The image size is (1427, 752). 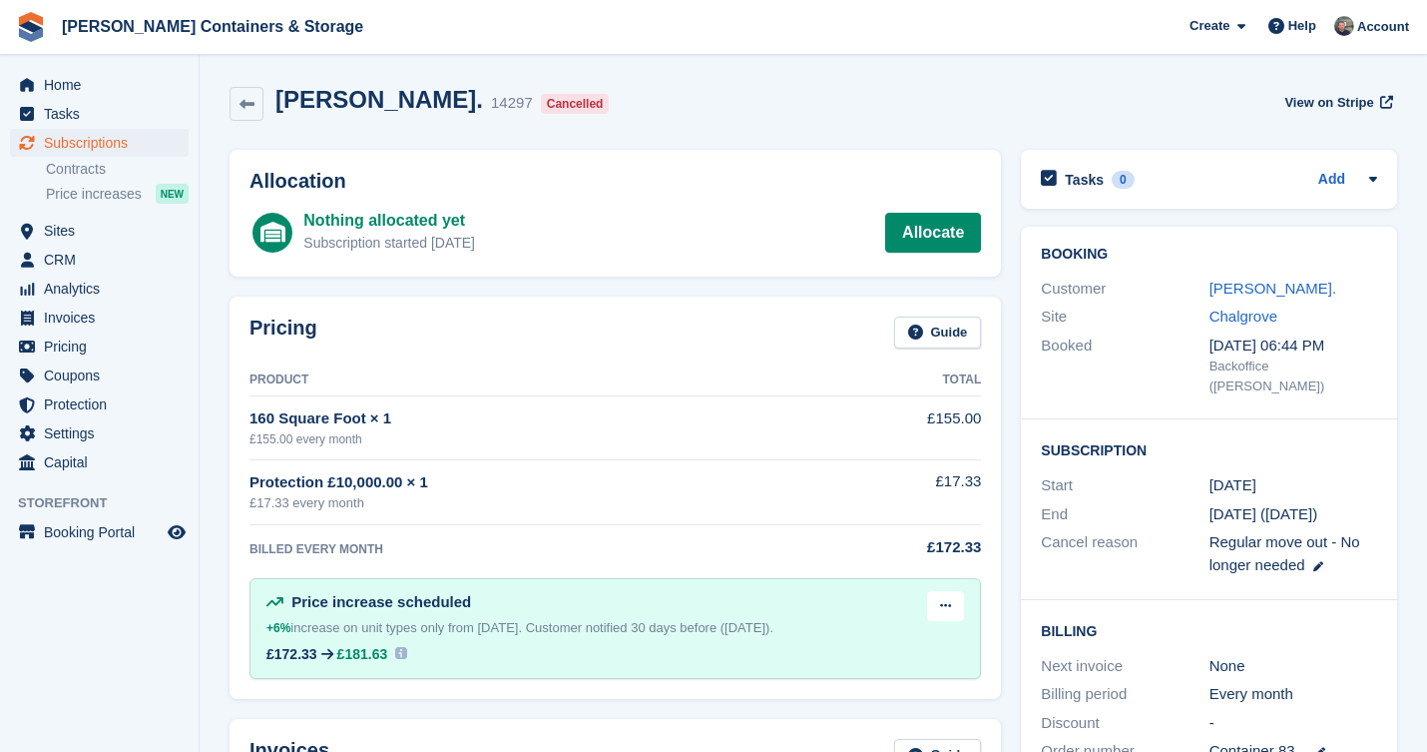 I want to click on span: Create, so click(x=1210, y=26).